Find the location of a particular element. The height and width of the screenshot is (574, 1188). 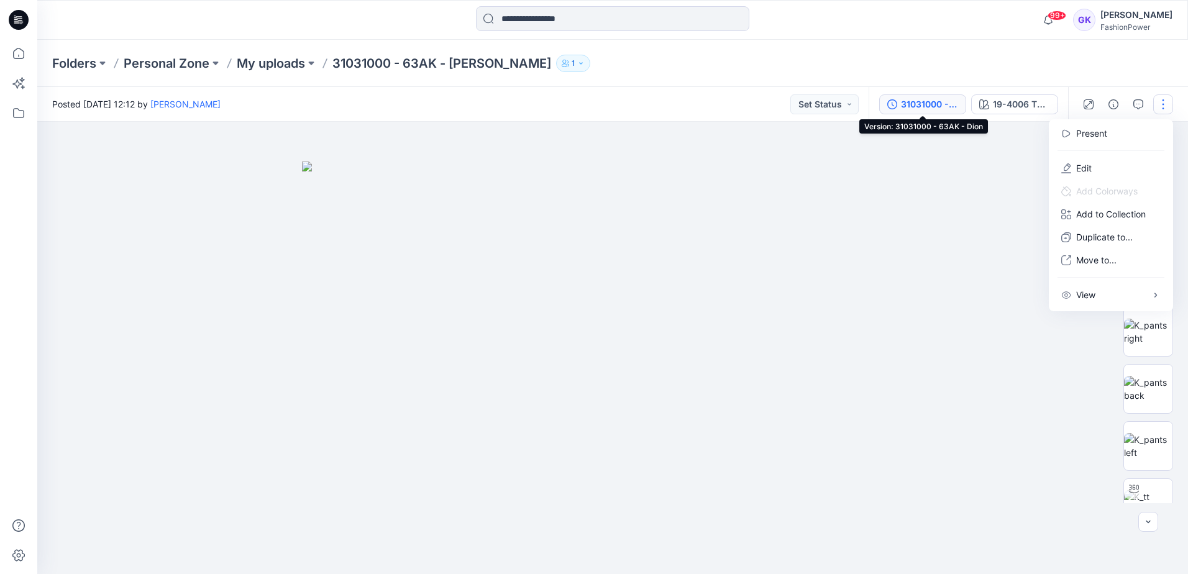

p: Add to Collection is located at coordinates (1111, 214).